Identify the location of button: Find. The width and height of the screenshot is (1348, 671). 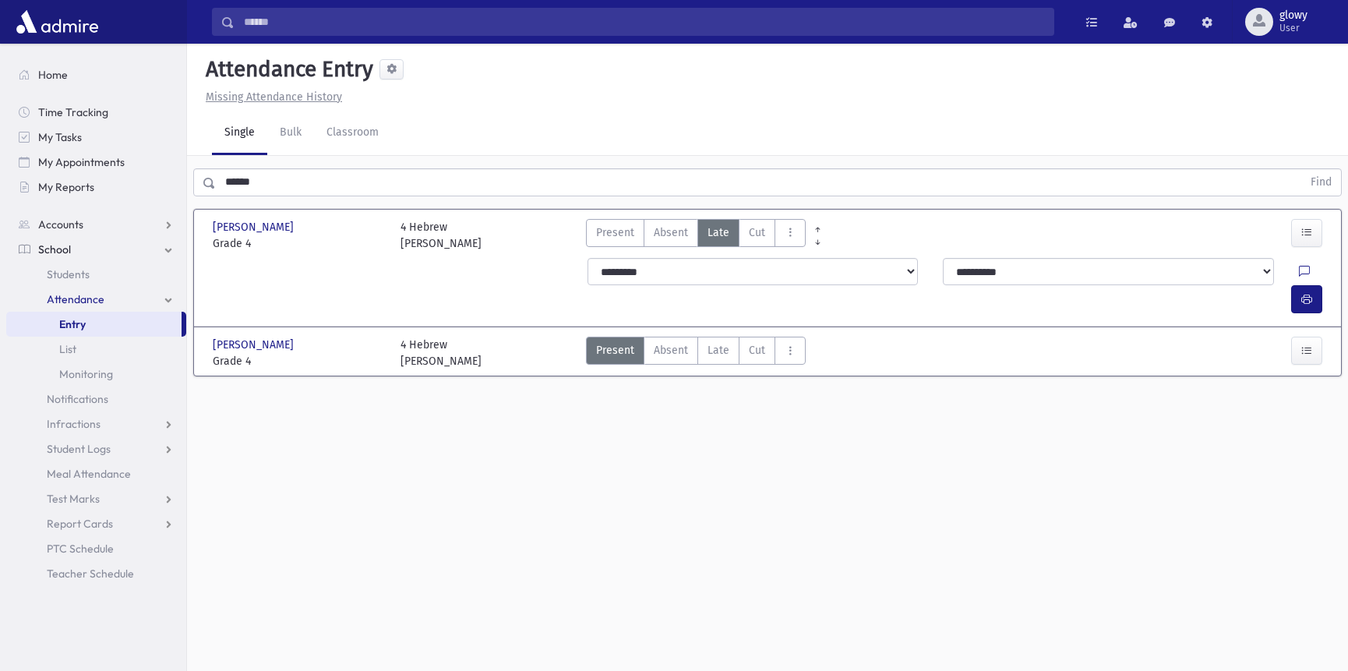
(1321, 182).